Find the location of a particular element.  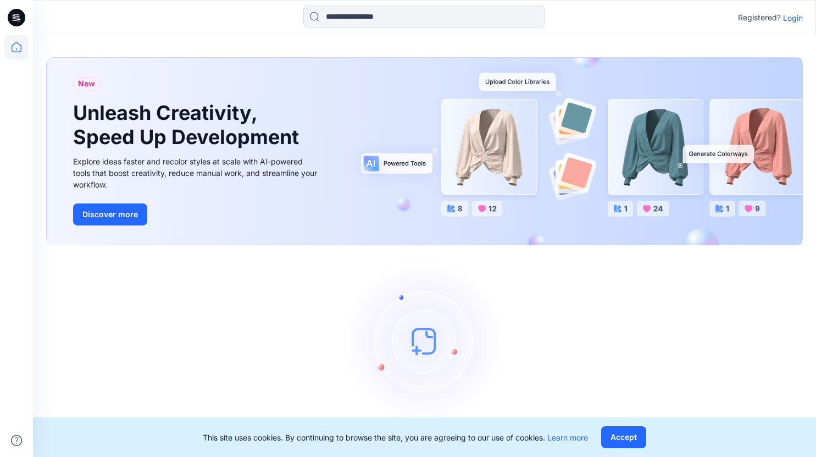

div: Explore ideas faster and recolor styles at scale with AI-powered tools that boost creativity, red... is located at coordinates (197, 173).